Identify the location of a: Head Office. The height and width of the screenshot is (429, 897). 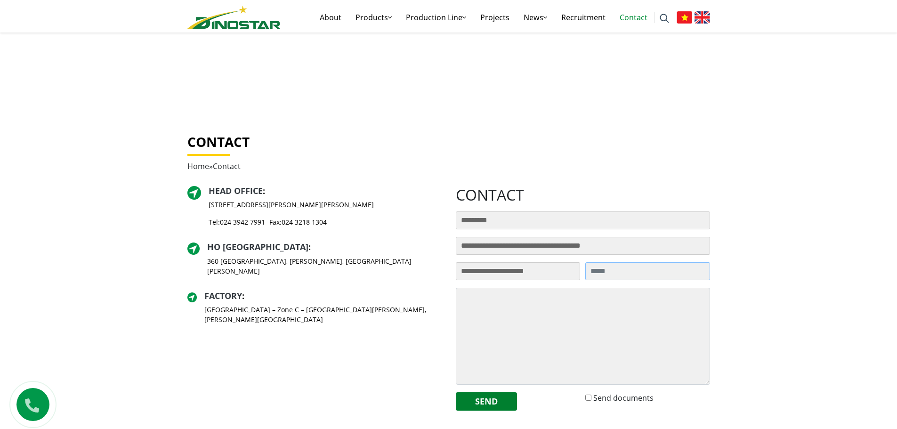
(236, 191).